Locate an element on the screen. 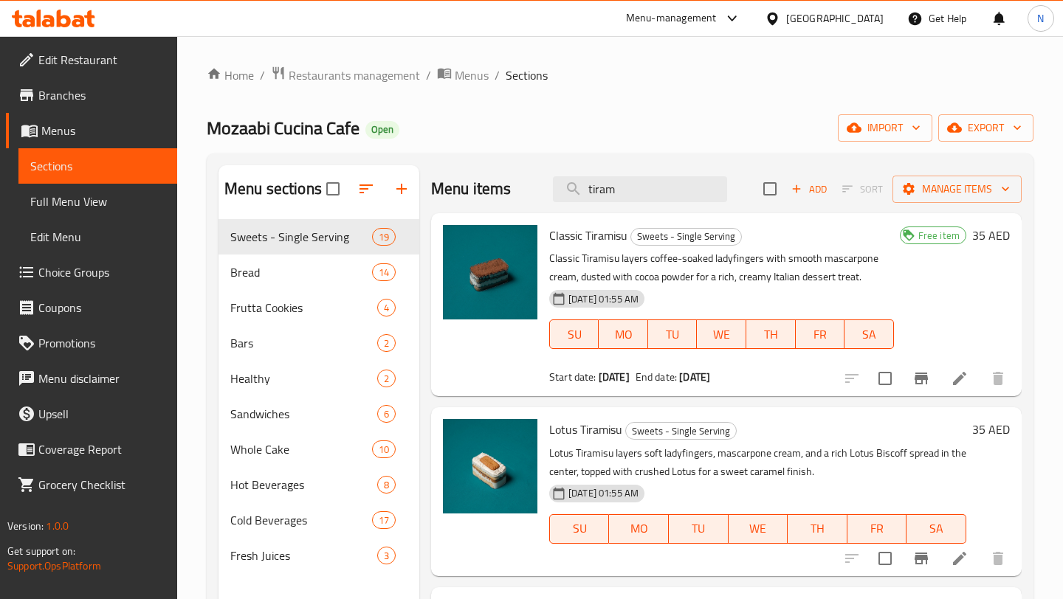 This screenshot has height=599, width=1063. div: Healthy2 is located at coordinates (319, 379).